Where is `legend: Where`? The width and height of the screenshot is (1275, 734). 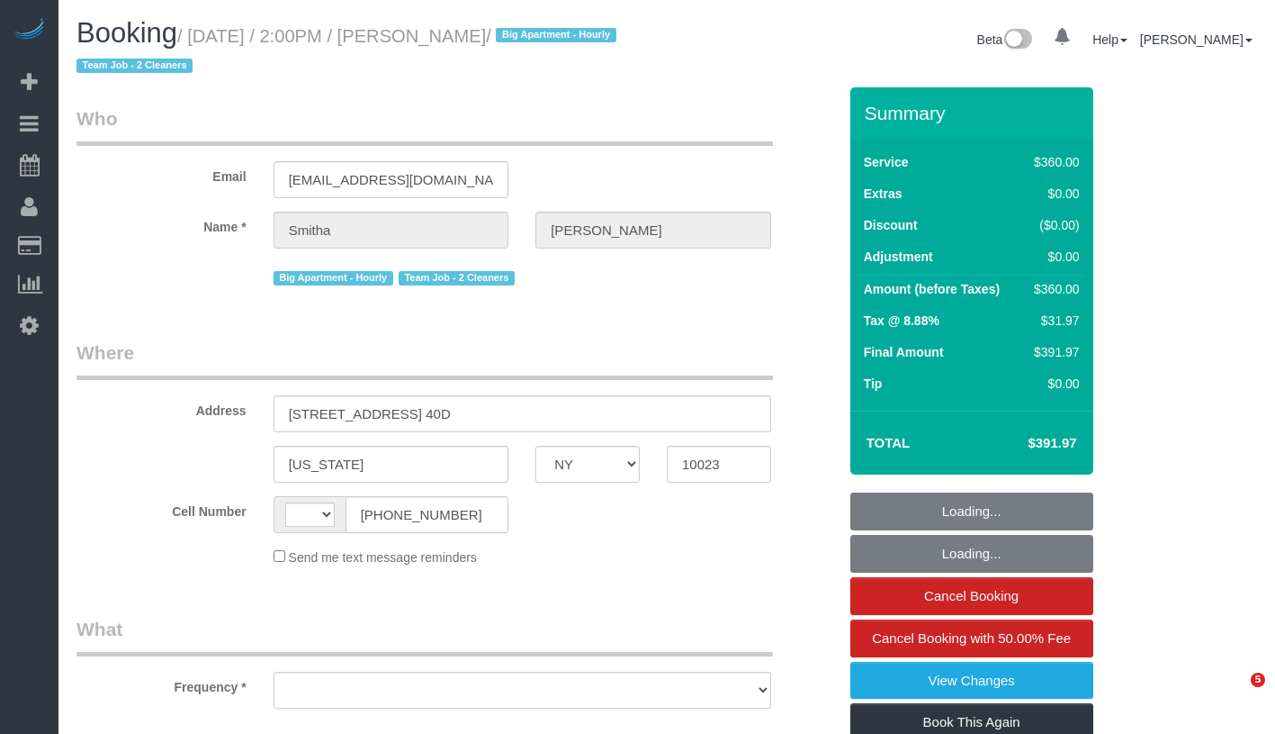
legend: Where is located at coordinates (425, 359).